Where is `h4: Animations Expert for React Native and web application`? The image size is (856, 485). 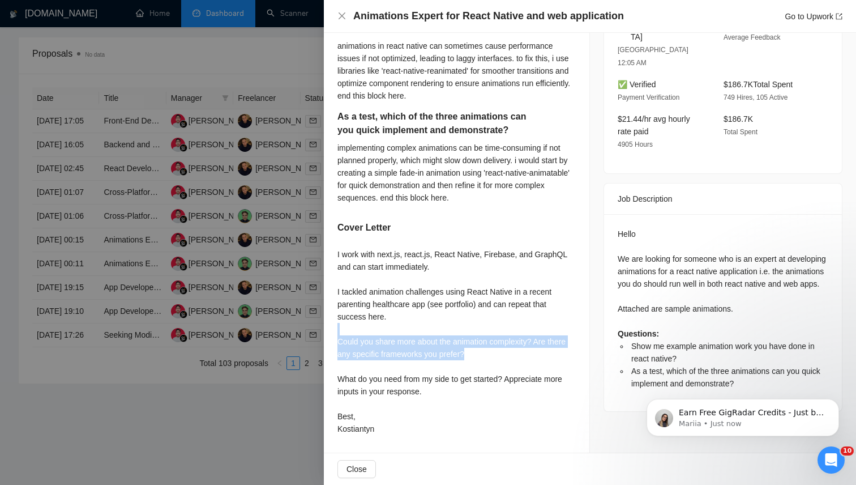 h4: Animations Expert for React Native and web application is located at coordinates (489, 16).